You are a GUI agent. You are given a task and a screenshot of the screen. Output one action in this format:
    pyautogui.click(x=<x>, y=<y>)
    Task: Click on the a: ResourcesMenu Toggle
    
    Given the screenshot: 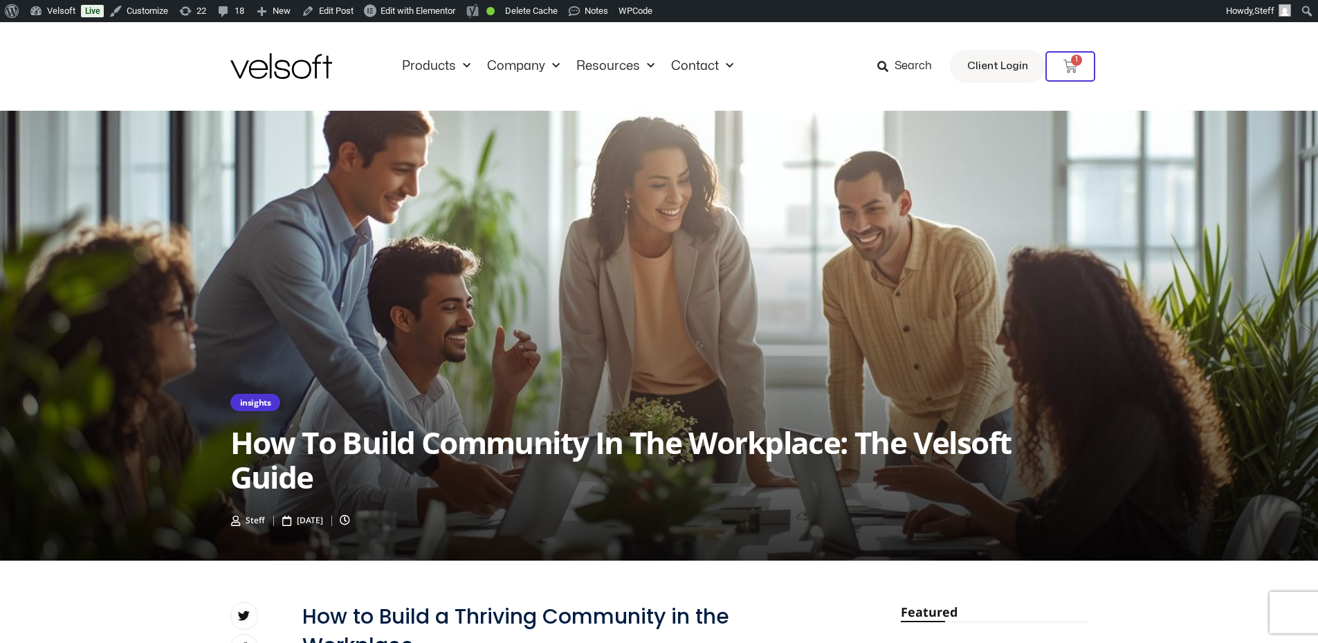 What is the action you would take?
    pyautogui.click(x=615, y=66)
    